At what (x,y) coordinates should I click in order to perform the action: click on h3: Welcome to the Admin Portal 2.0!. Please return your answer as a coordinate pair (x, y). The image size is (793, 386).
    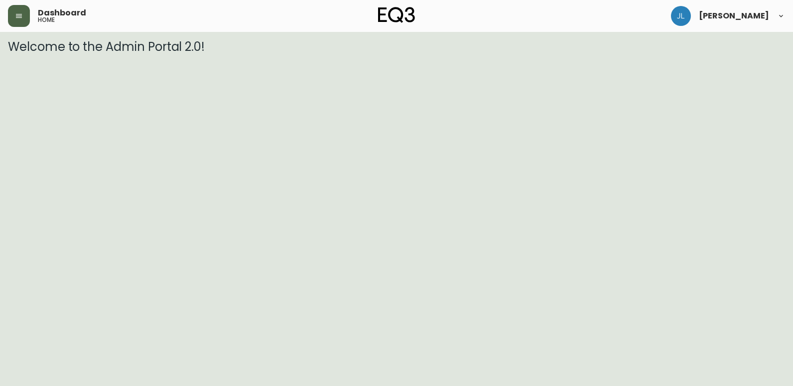
    Looking at the image, I should click on (397, 47).